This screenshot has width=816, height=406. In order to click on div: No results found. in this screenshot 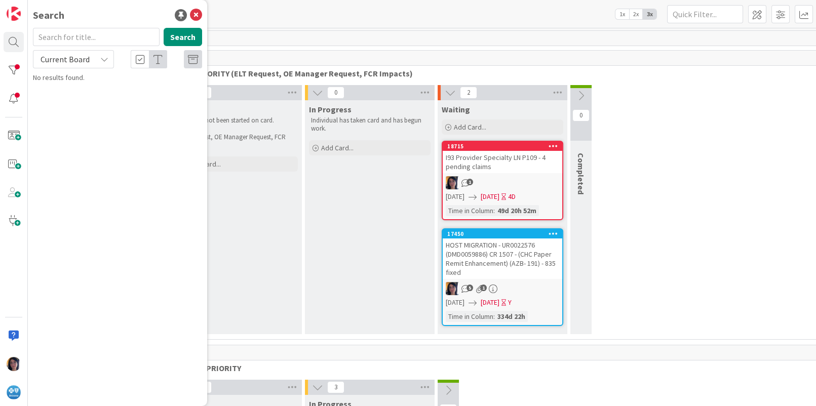, I will do `click(118, 77)`.